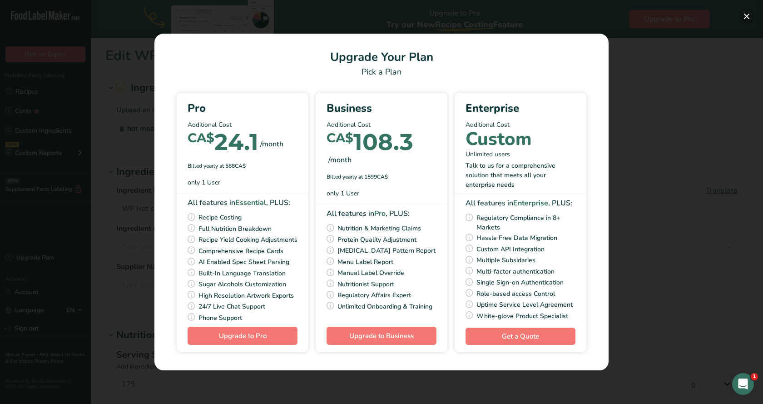  Describe the element at coordinates (366, 284) in the screenshot. I see `span: Nutritionist Support` at that location.